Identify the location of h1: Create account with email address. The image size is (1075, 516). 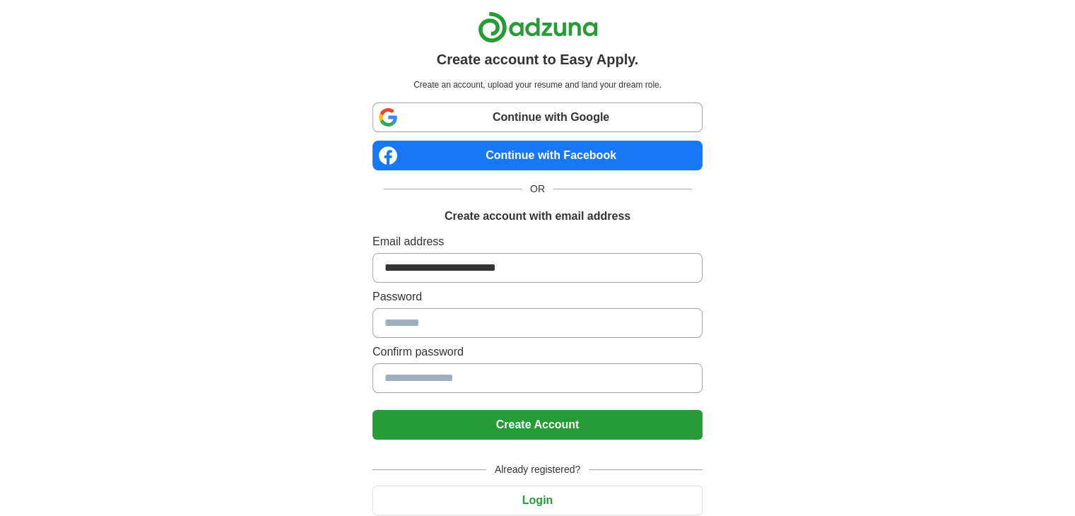
(537, 216).